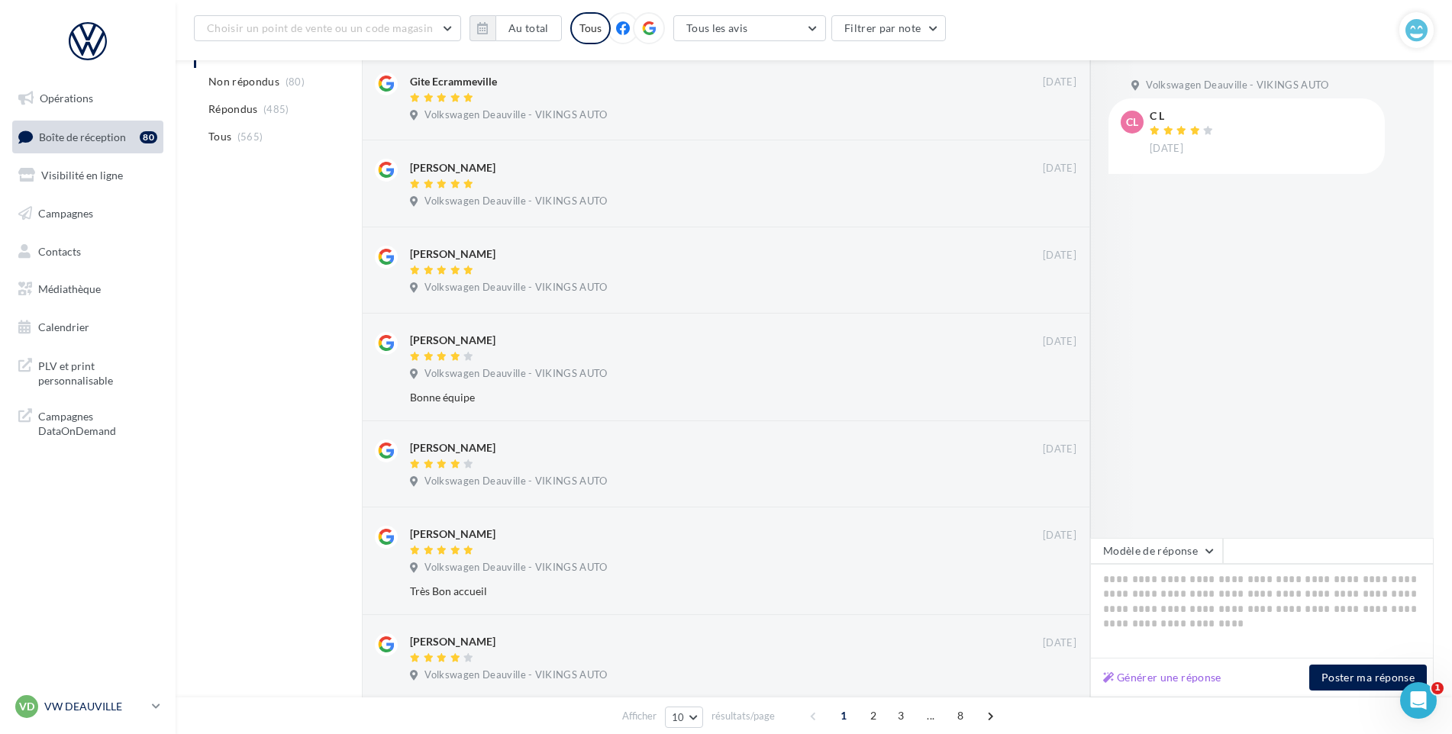  Describe the element at coordinates (693, 398) in the screenshot. I see `div: Bonne équipe` at that location.